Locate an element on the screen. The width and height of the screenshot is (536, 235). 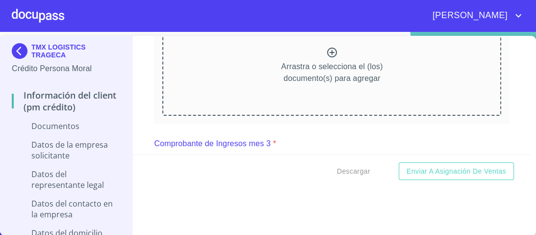
button: Descargar is located at coordinates (353, 171).